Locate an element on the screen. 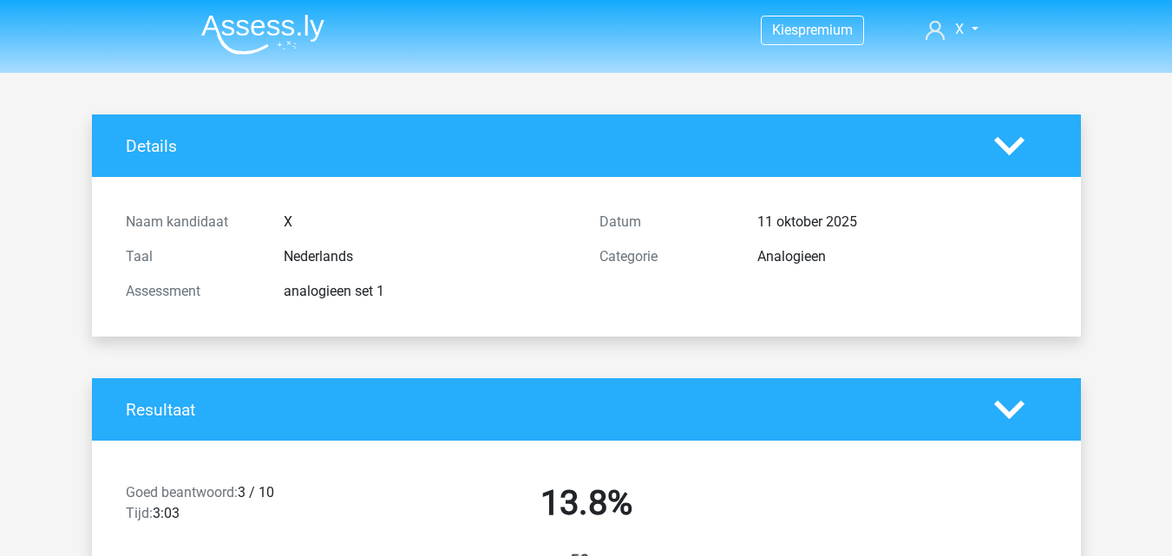 The height and width of the screenshot is (556, 1172). div: Categorie is located at coordinates (665, 257).